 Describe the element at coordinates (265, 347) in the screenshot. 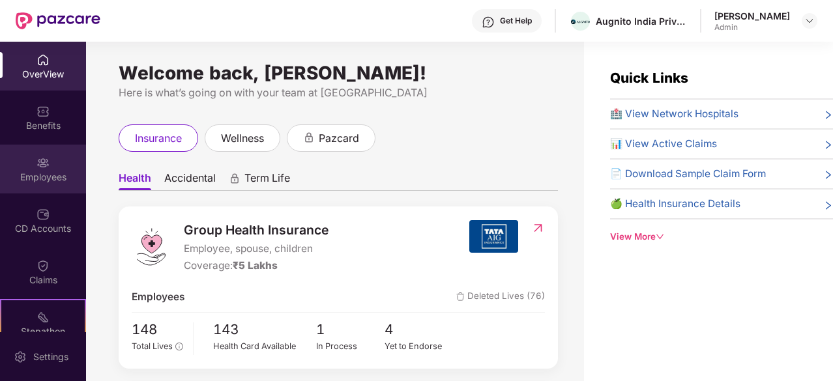

I see `div: Health Card Available` at that location.